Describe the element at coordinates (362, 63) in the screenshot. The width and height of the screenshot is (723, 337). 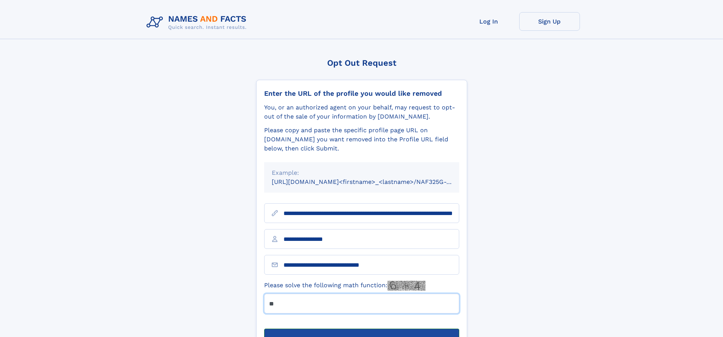
I see `div: Opt Out Request` at that location.